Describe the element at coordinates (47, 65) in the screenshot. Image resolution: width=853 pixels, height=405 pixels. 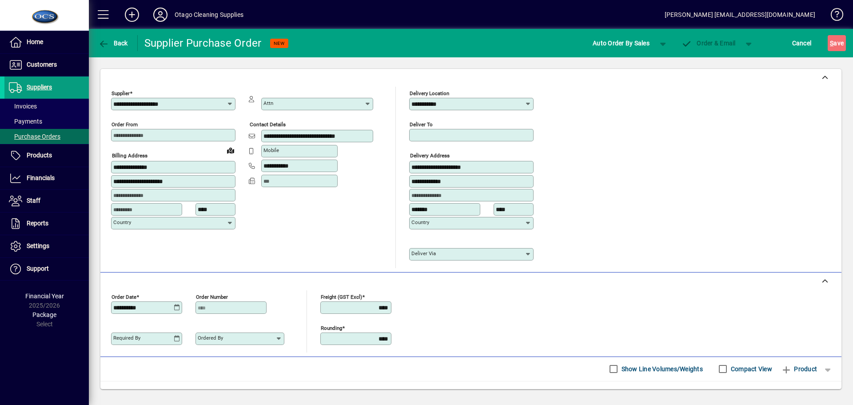
I see `a: Customers` at that location.